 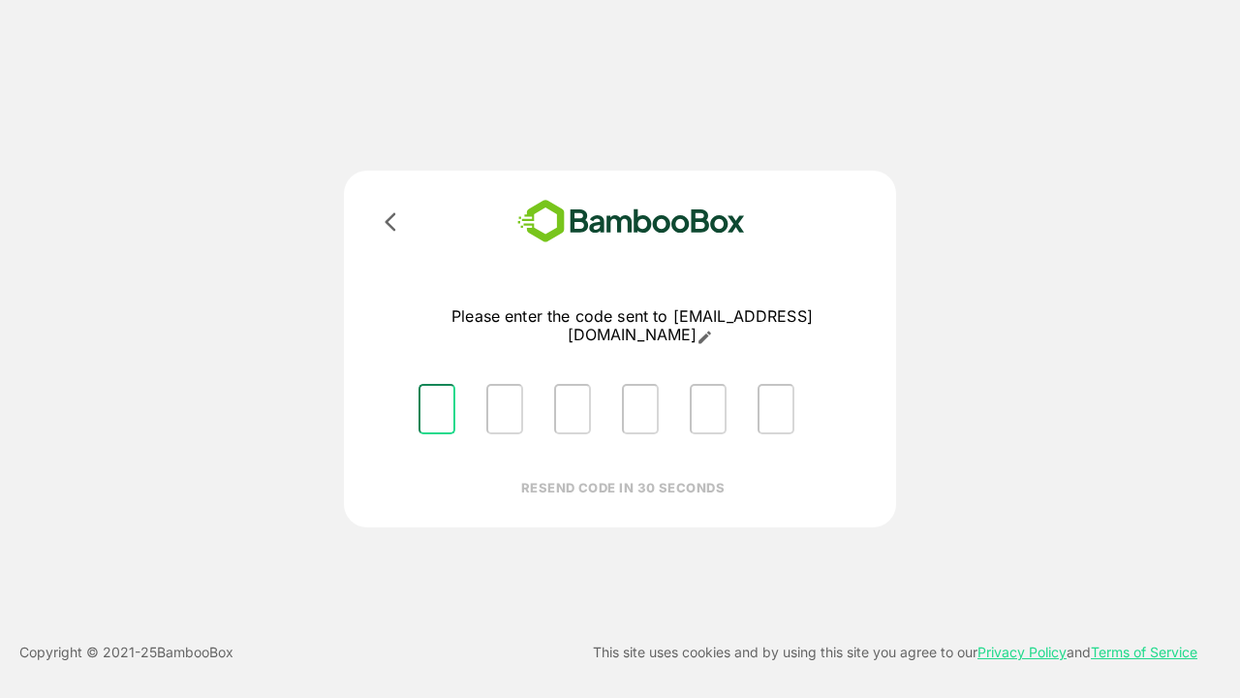 I want to click on img: bamboobox, so click(x=631, y=221).